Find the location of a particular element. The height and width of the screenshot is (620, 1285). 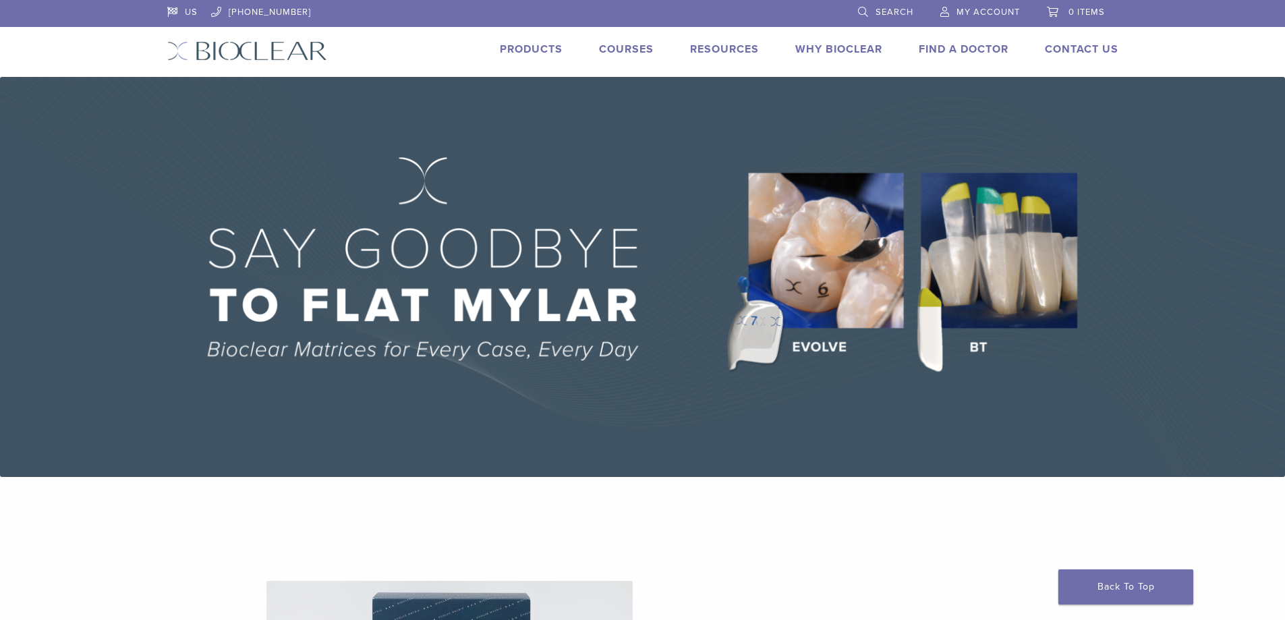

img: Bioclear is located at coordinates (247, 51).